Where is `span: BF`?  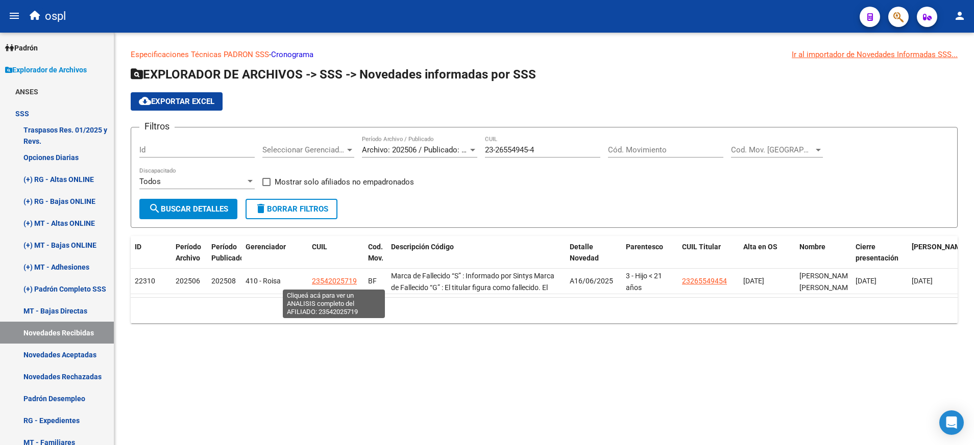
span: BF is located at coordinates (372, 281).